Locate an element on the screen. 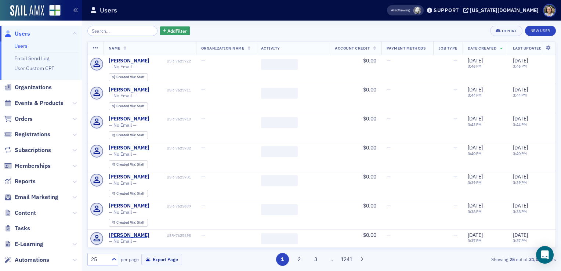  div: Open Intercom Messenger is located at coordinates (545, 255).